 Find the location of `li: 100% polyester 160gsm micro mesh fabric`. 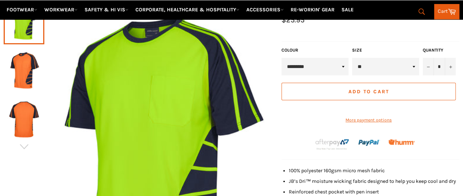

li: 100% polyester 160gsm micro mesh fabric is located at coordinates (374, 171).